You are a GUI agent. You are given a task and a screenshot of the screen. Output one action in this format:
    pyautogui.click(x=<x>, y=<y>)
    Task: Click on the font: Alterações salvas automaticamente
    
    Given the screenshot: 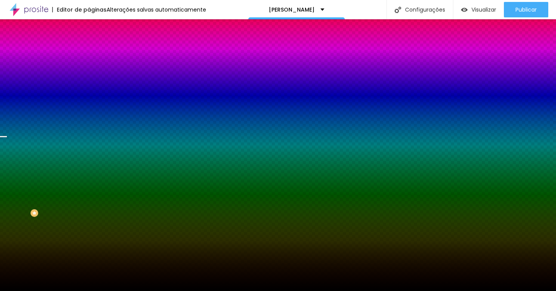 What is the action you would take?
    pyautogui.click(x=156, y=10)
    